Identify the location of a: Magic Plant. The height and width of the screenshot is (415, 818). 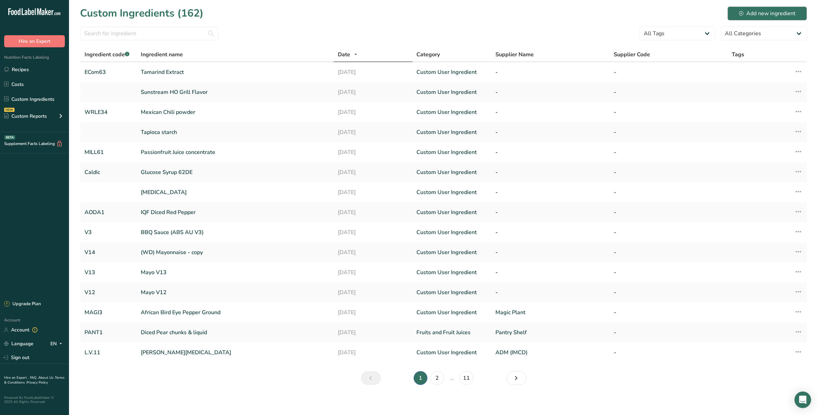
(550, 312).